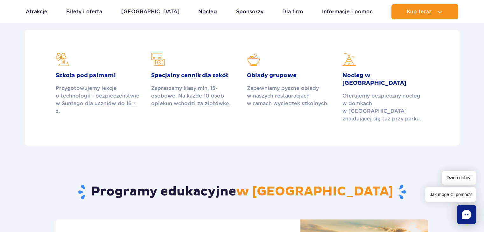 This screenshot has height=232, width=484. What do you see at coordinates (242, 192) in the screenshot?
I see `h2: Programy edukacyjne` at bounding box center [242, 192].